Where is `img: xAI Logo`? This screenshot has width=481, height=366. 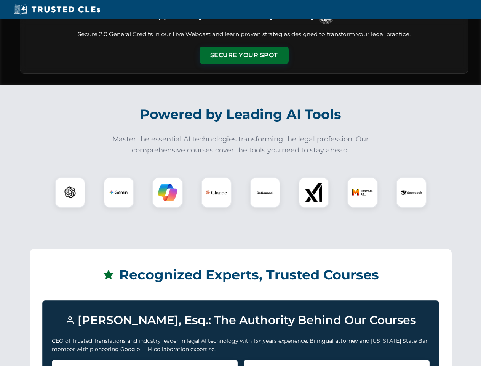
img: xAI Logo is located at coordinates (314, 192).